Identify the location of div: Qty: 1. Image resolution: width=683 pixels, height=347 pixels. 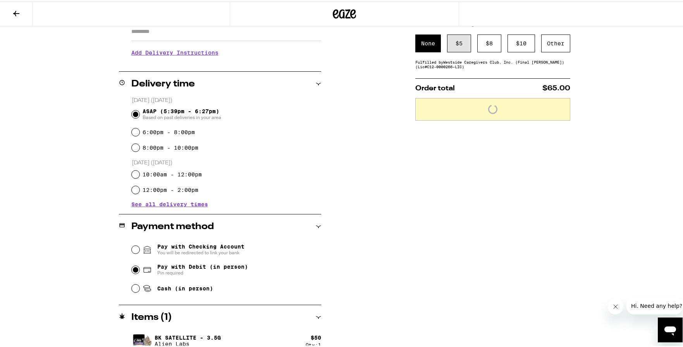
(314, 343).